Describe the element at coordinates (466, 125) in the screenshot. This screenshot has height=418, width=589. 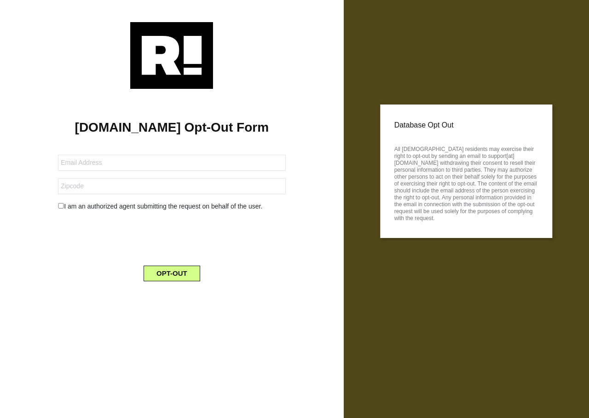
I see `p: Database Opt Out` at that location.